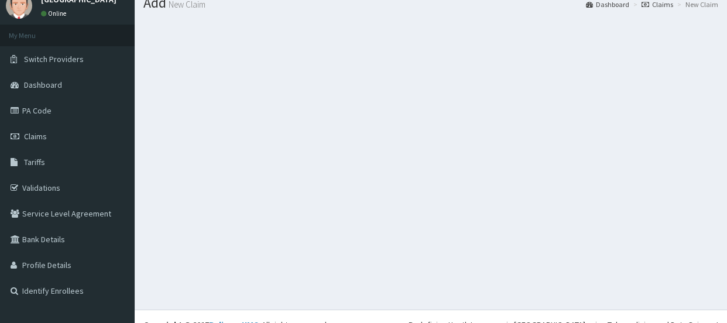  What do you see at coordinates (35, 136) in the screenshot?
I see `span: Claims` at bounding box center [35, 136].